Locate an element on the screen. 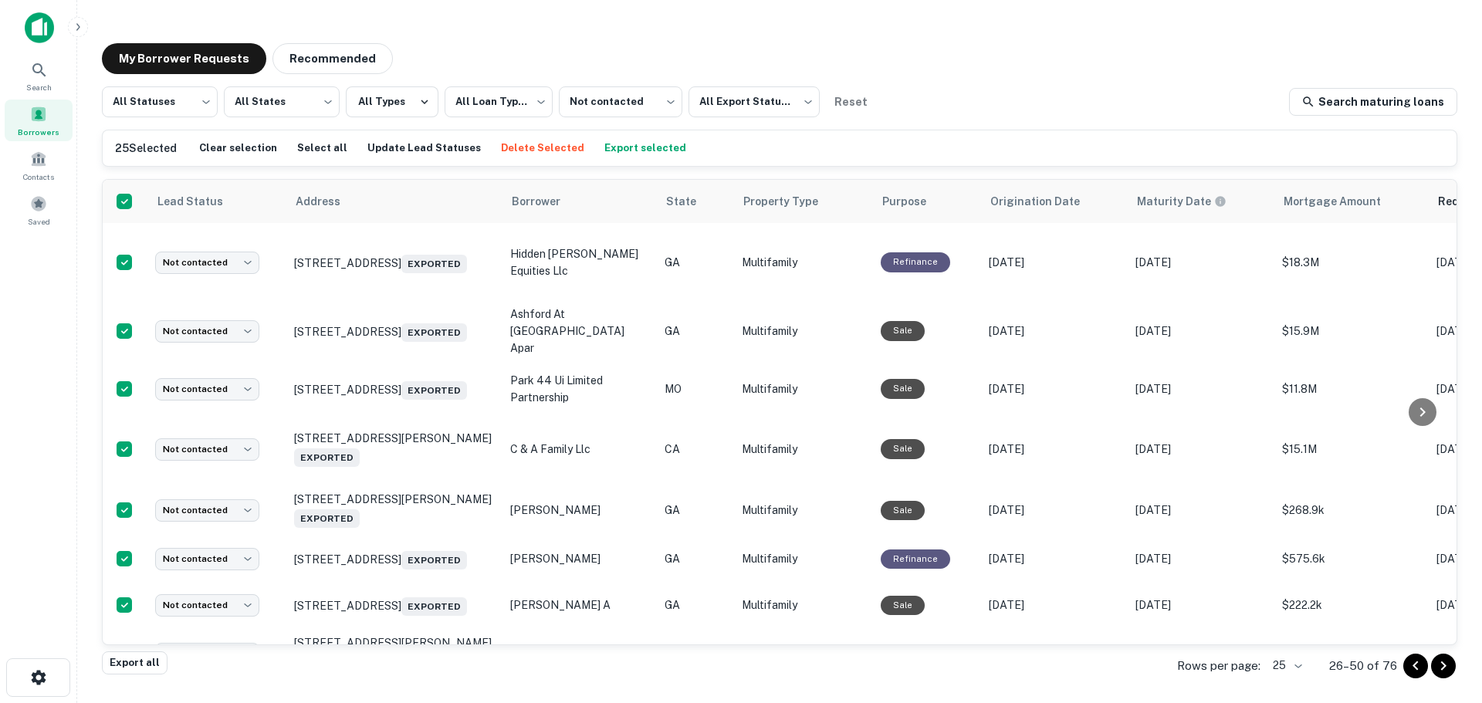 The height and width of the screenshot is (703, 1482). button: My Borrower Requests is located at coordinates (184, 59).